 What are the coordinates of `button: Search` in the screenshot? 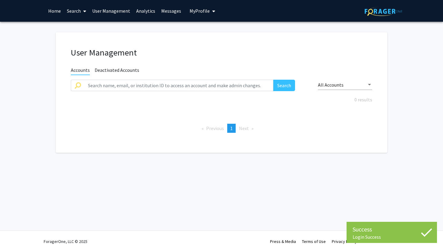 It's located at (284, 85).